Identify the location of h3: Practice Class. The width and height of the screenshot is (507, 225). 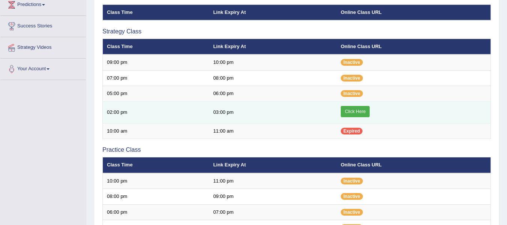
(297, 150).